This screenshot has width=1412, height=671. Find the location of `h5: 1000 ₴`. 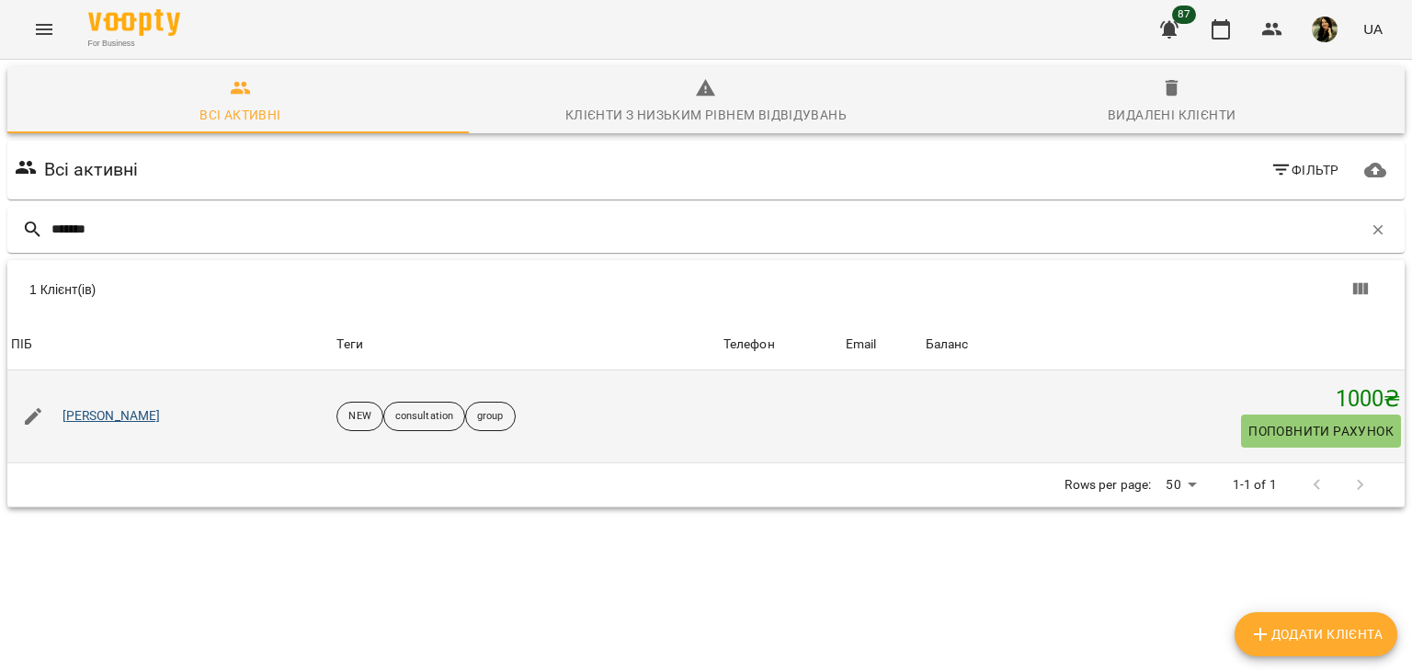

h5: 1000 ₴ is located at coordinates (1163, 399).